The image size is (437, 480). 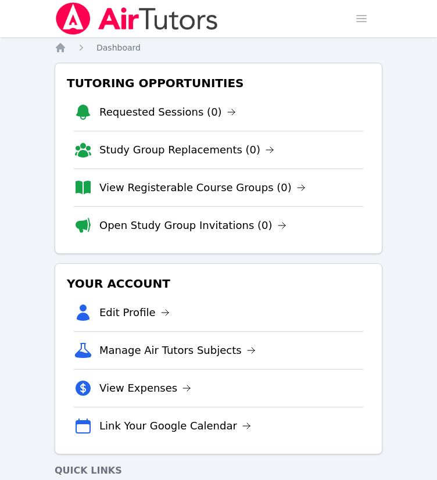 What do you see at coordinates (119, 48) in the screenshot?
I see `a: Dashboard` at bounding box center [119, 48].